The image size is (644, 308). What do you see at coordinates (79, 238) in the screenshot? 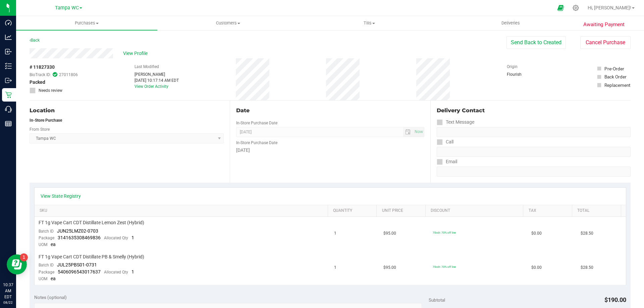
I see `span: 3141635308469836` at bounding box center [79, 238].